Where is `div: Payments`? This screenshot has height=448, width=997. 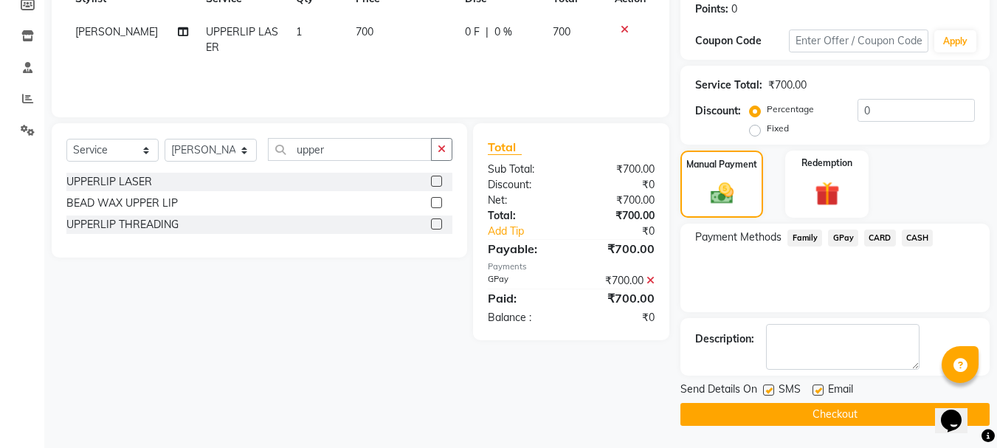
div: Payments is located at coordinates (571, 266).